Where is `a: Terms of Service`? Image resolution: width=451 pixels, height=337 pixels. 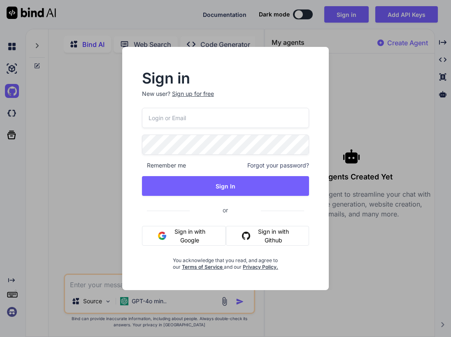
a: Terms of Service is located at coordinates (203, 267).